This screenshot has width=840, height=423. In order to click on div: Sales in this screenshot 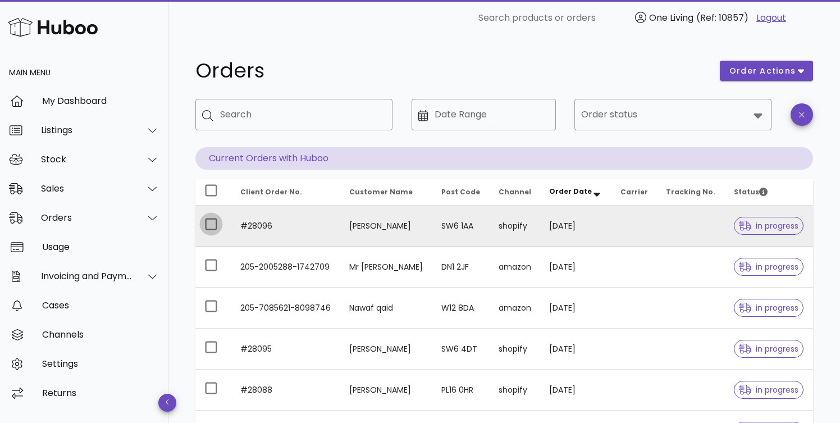, I will do `click(86, 188)`.